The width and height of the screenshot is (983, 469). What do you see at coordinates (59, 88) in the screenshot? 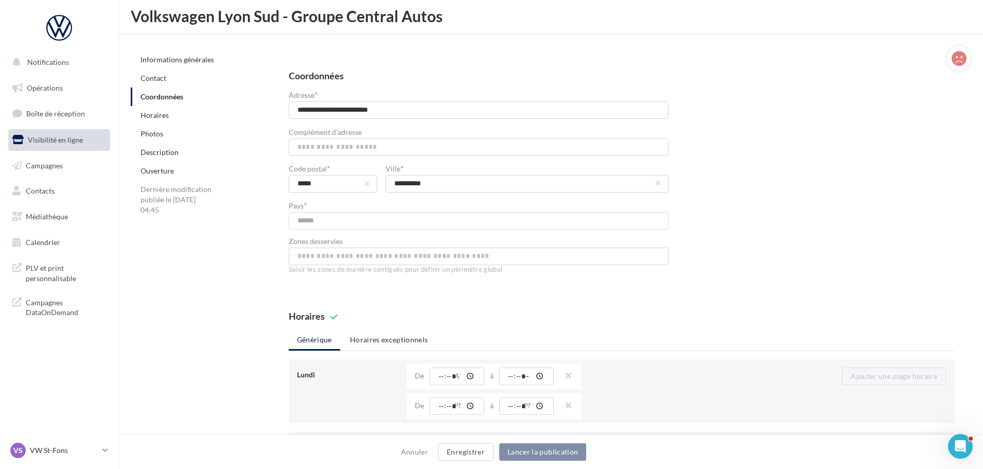
I see `a: Opérations` at bounding box center [59, 88].